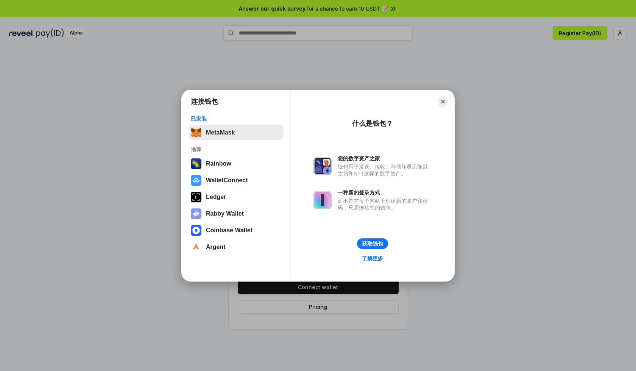 This screenshot has height=371, width=636. What do you see at coordinates (236, 149) in the screenshot?
I see `div: 推荐` at bounding box center [236, 149].